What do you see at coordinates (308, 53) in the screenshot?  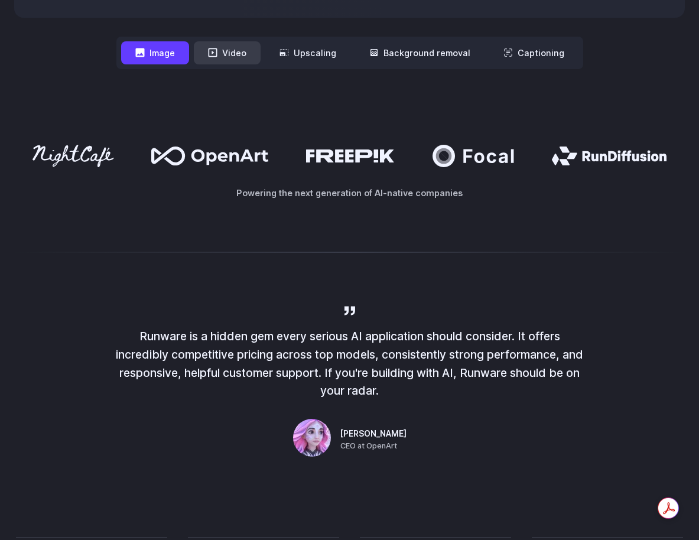 I see `button: Upscaling` at bounding box center [308, 53].